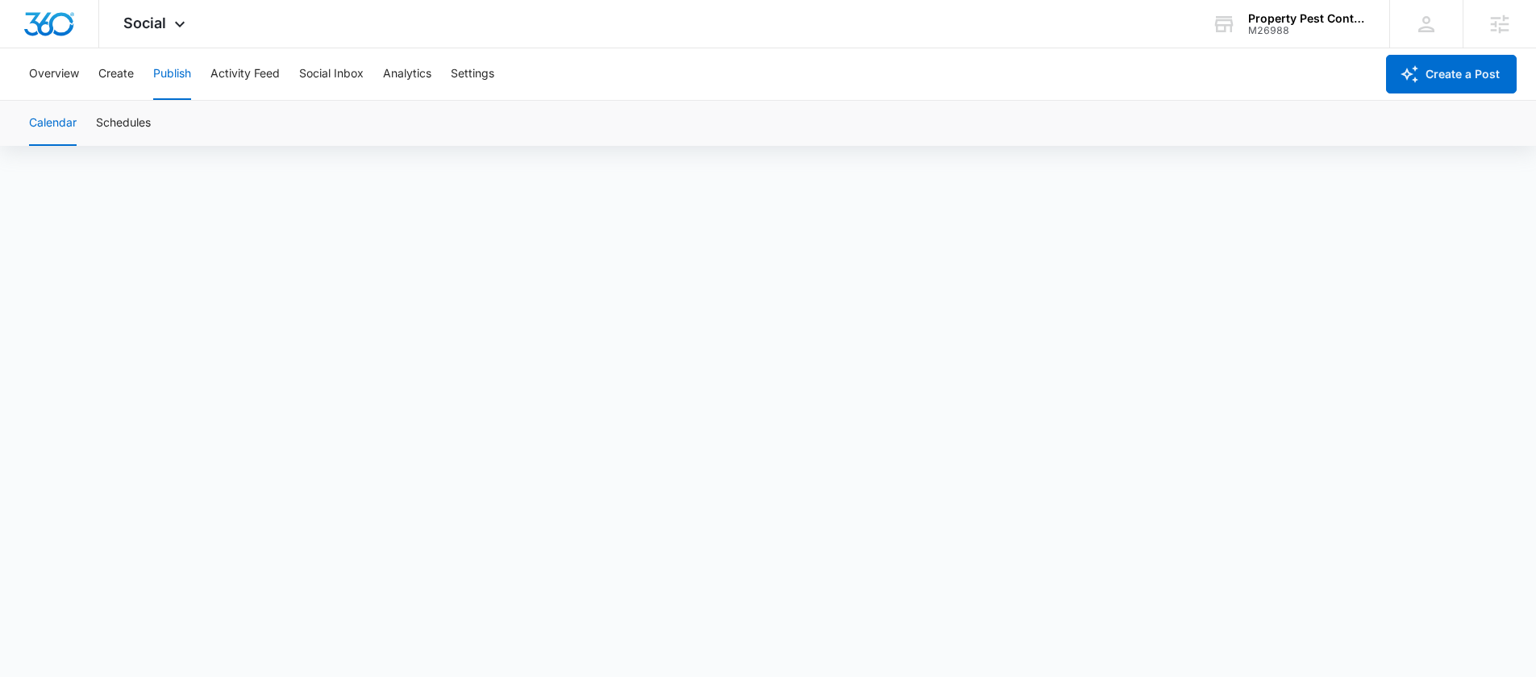 The width and height of the screenshot is (1536, 677). What do you see at coordinates (172, 74) in the screenshot?
I see `button: Publish` at bounding box center [172, 74].